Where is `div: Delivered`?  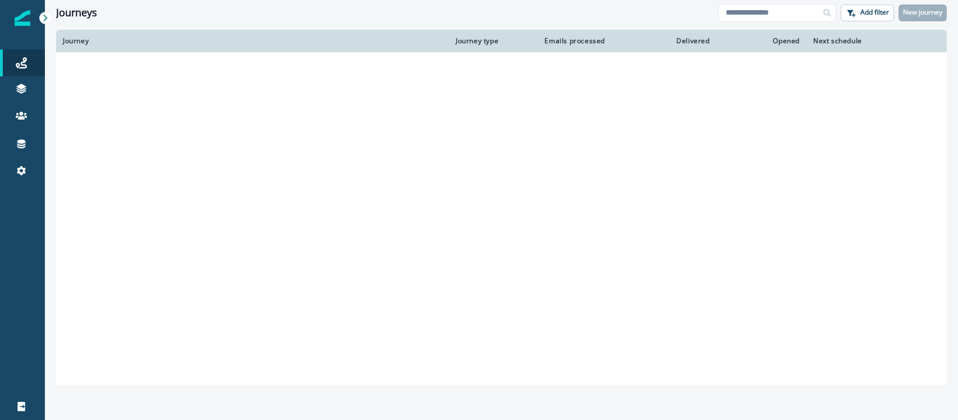
div: Delivered is located at coordinates (664, 41).